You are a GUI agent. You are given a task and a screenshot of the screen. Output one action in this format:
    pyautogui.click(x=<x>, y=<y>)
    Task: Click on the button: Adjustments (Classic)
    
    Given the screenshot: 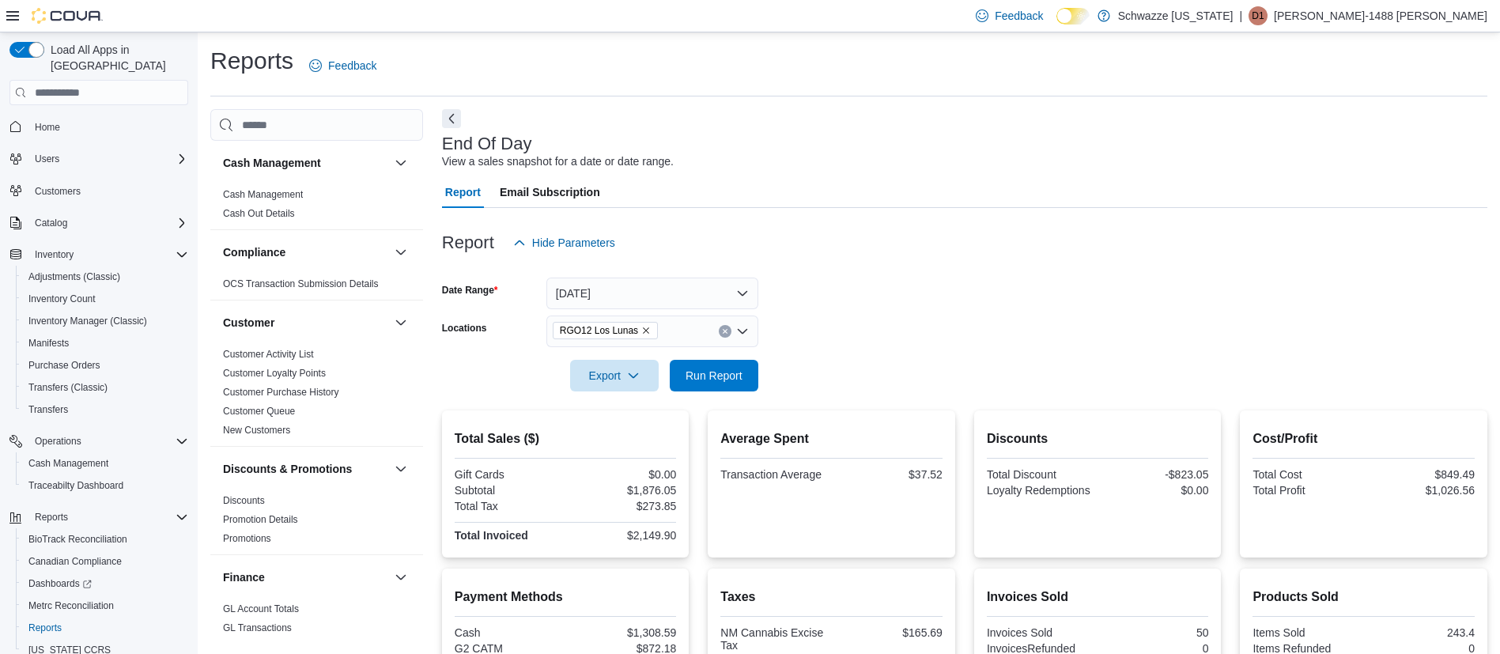 What is the action you would take?
    pyautogui.click(x=105, y=277)
    